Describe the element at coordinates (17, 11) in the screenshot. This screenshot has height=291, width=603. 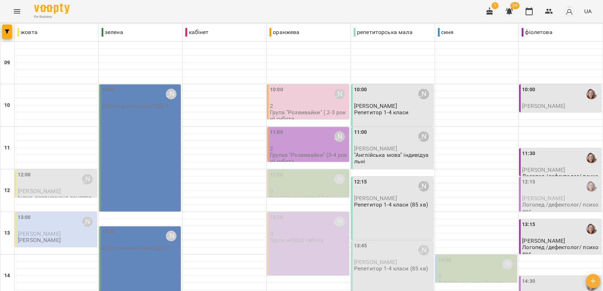
I see `button: Menu` at that location.